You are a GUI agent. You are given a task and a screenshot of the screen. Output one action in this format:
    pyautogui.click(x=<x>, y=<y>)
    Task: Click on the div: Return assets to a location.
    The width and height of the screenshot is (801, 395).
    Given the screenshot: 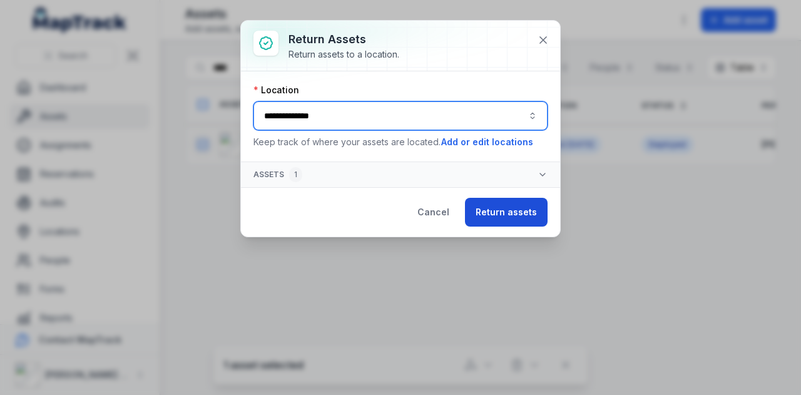 What is the action you would take?
    pyautogui.click(x=344, y=54)
    